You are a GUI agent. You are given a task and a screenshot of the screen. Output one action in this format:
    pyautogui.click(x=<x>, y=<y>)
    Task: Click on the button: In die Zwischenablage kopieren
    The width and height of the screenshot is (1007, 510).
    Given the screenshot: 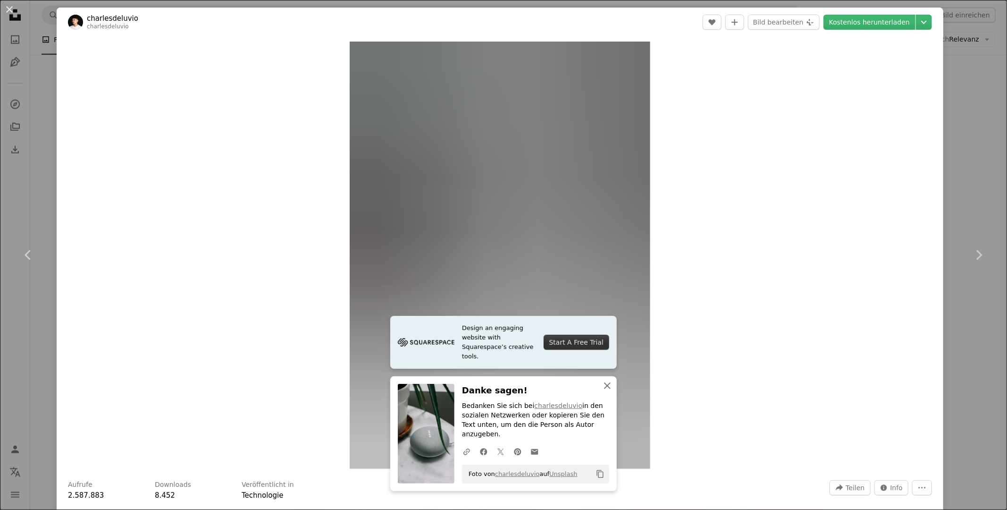 What is the action you would take?
    pyautogui.click(x=600, y=474)
    